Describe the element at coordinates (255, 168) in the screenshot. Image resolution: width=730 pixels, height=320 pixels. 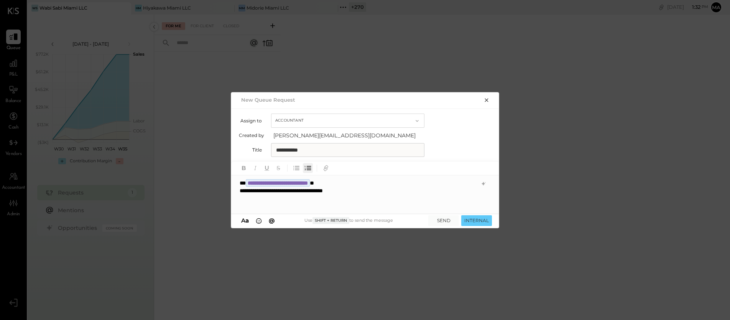
I see `button: Italic` at that location.